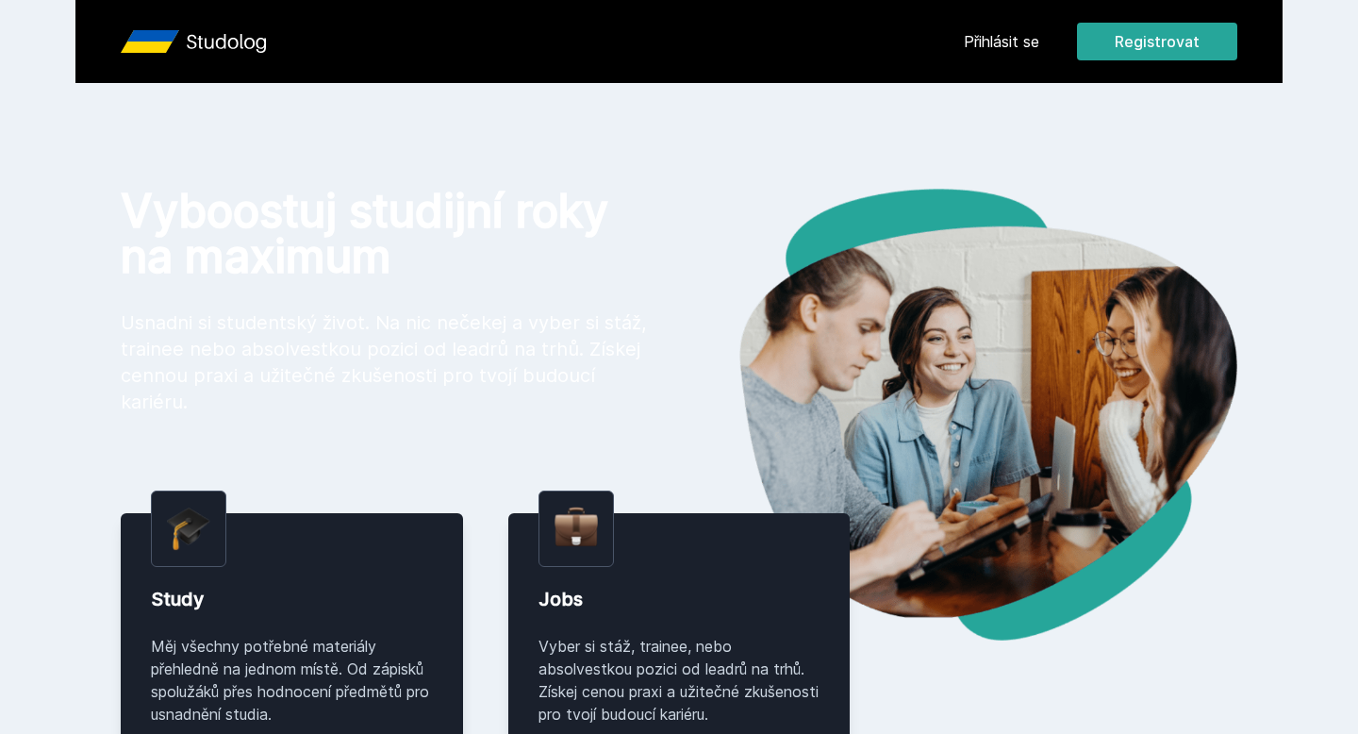 Image resolution: width=1358 pixels, height=734 pixels. Describe the element at coordinates (958, 414) in the screenshot. I see `img: hero.png` at that location.